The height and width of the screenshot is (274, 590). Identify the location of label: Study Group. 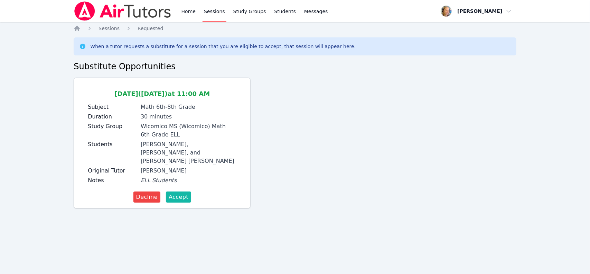
(112, 126).